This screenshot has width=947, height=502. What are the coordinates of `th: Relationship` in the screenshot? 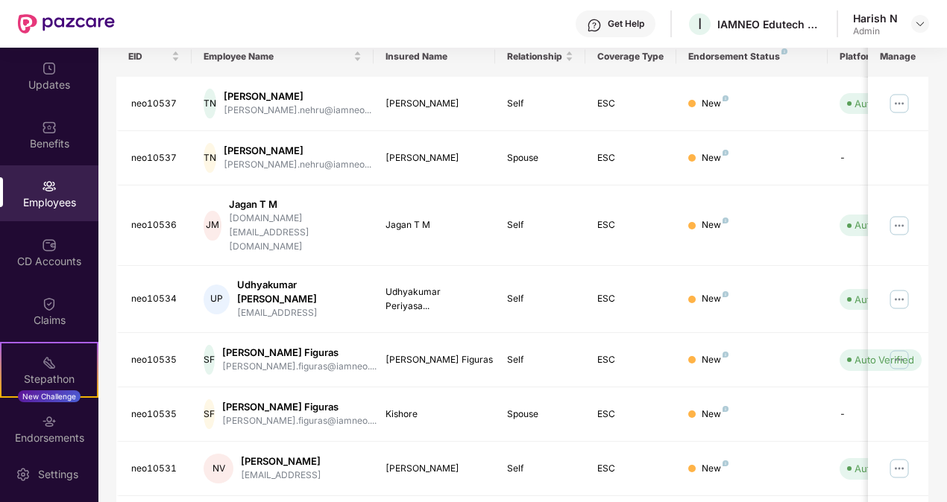 It's located at (540, 57).